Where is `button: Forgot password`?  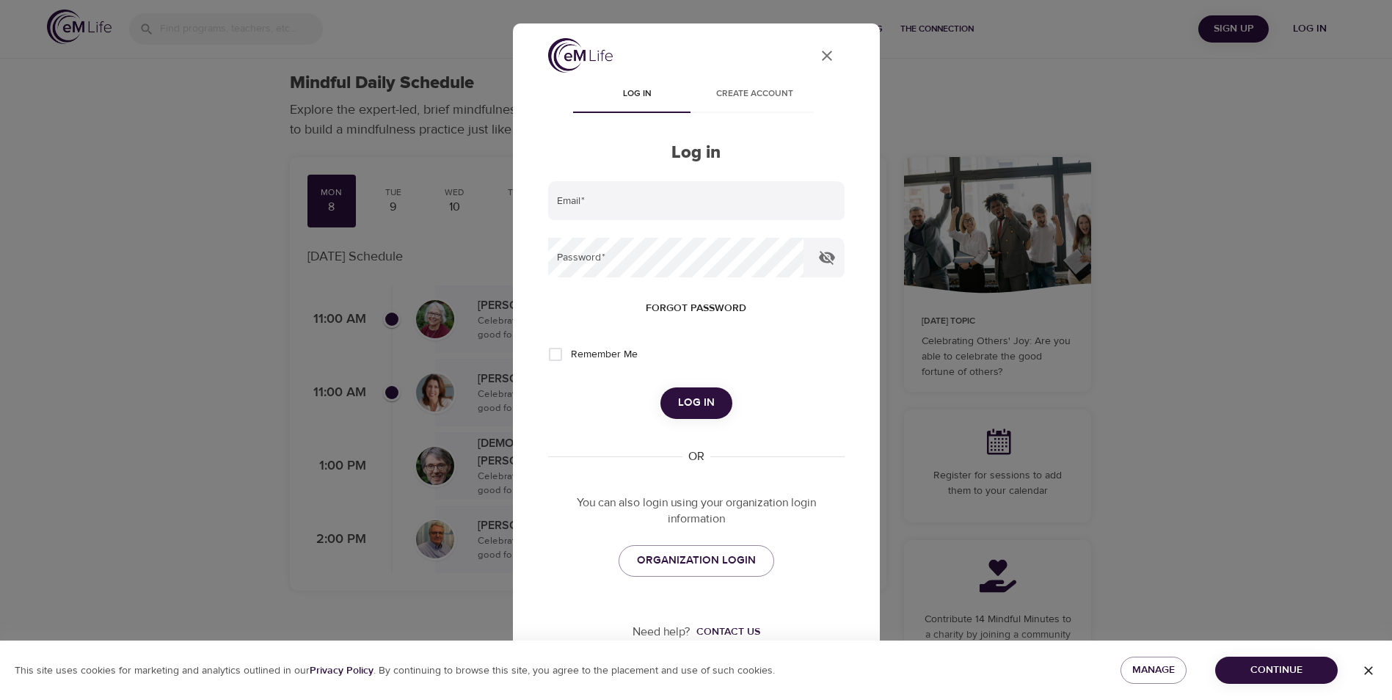
button: Forgot password is located at coordinates (695, 308).